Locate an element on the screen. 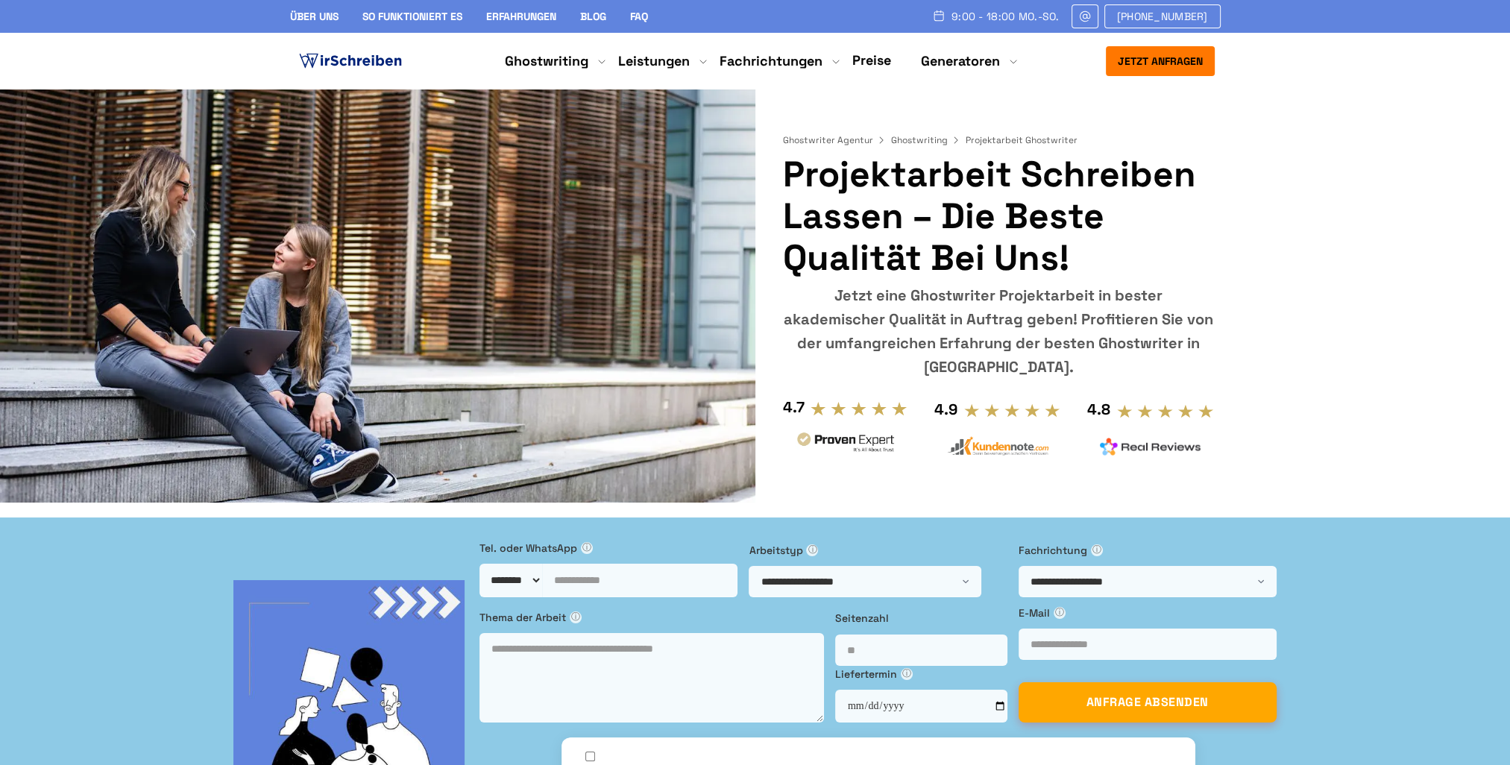 The width and height of the screenshot is (1510, 765). h1: Projektarbeit schreiben lassen – Die beste Qualität bei uns! is located at coordinates (998, 216).